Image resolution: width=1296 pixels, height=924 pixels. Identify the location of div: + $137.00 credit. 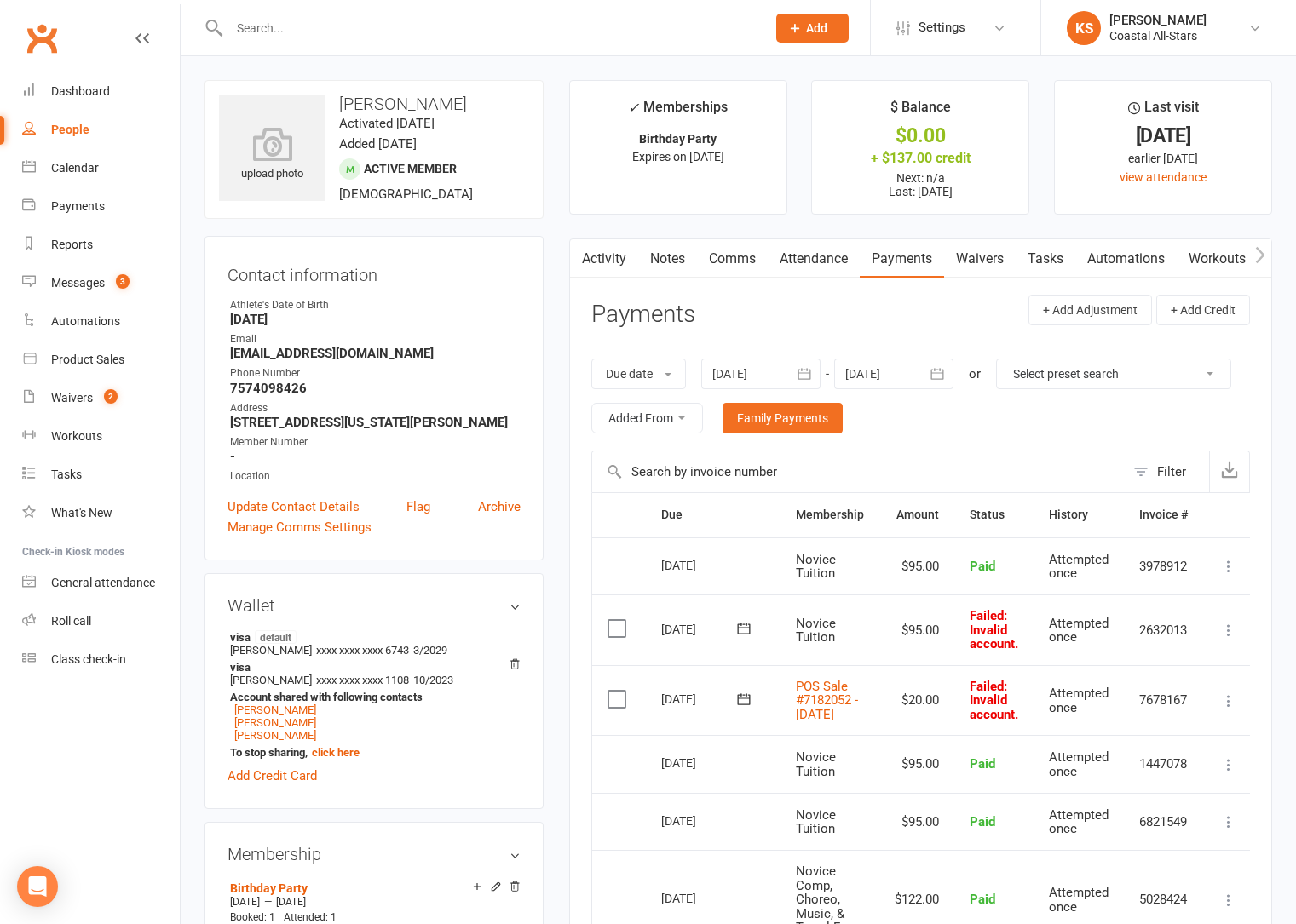
(920, 158).